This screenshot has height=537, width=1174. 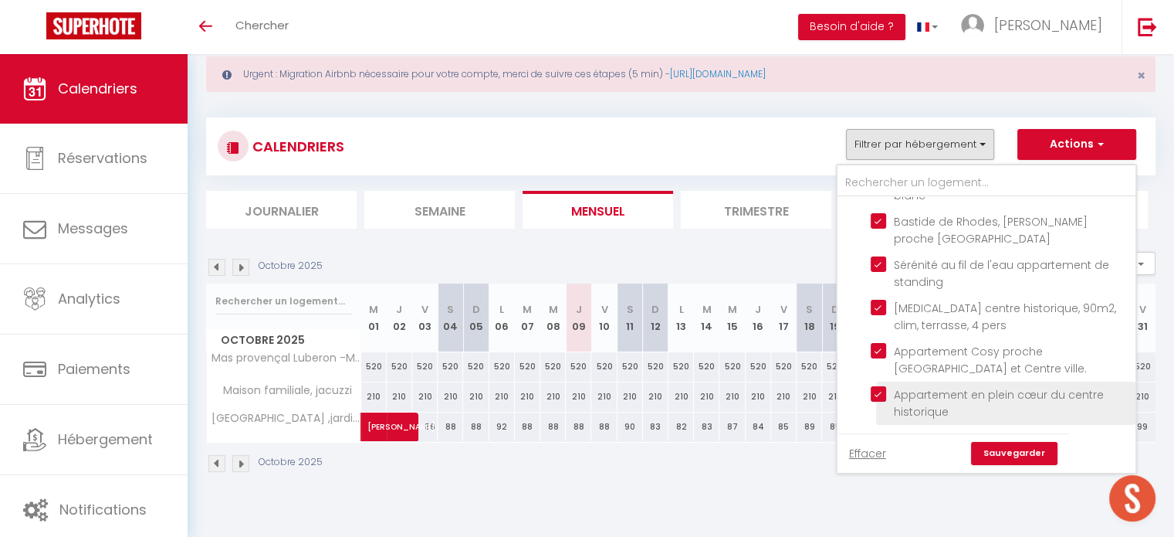 I want to click on th: 02, so click(x=399, y=317).